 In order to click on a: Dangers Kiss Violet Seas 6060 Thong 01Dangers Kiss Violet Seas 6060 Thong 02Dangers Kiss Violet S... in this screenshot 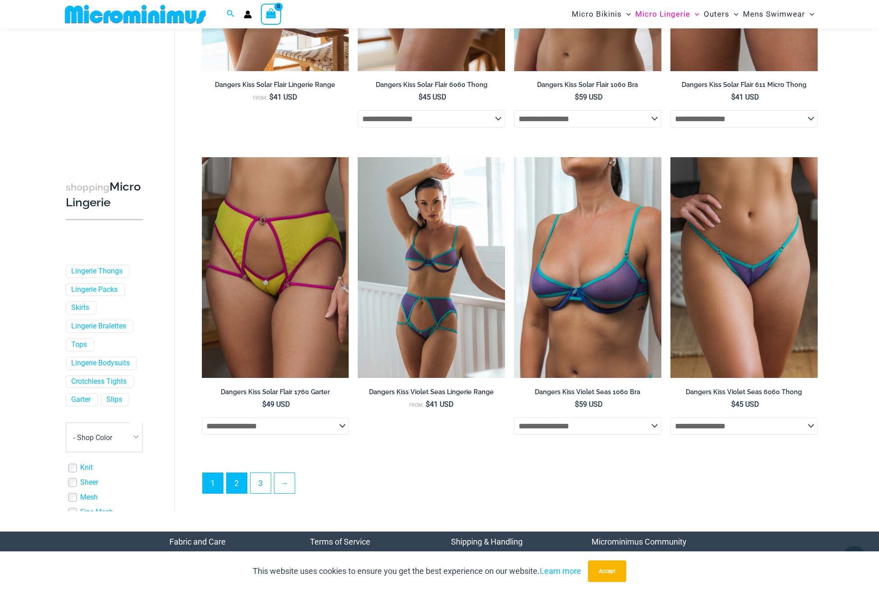, I will do `click(744, 268)`.